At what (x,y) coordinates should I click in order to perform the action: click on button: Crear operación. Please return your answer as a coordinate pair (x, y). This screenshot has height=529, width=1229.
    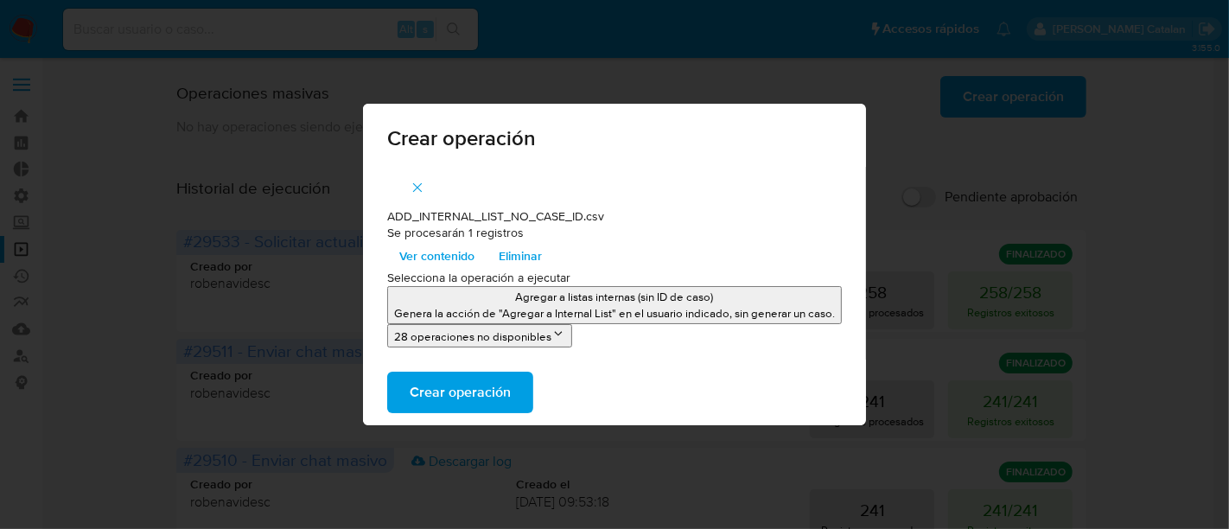
    Looking at the image, I should click on (460, 392).